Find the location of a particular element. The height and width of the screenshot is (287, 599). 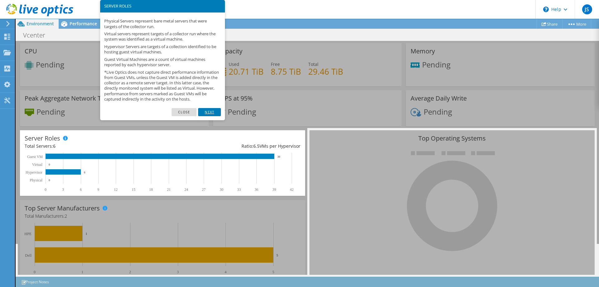

span: JS is located at coordinates (587, 9).